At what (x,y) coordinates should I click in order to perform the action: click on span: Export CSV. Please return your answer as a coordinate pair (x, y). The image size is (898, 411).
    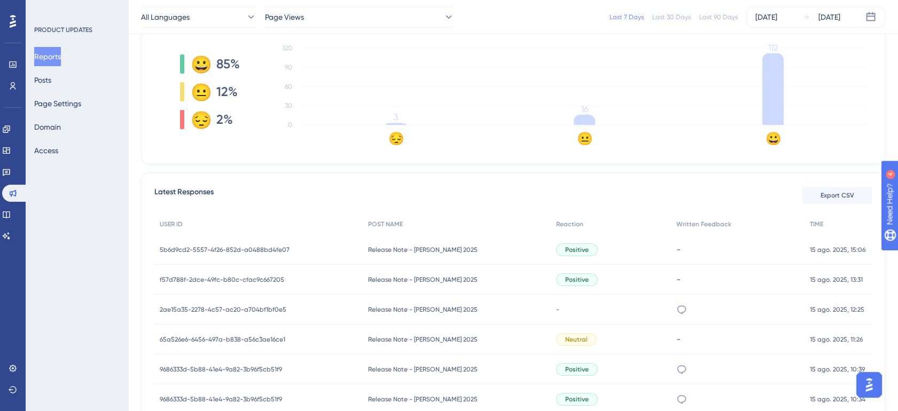
    Looking at the image, I should click on (837, 196).